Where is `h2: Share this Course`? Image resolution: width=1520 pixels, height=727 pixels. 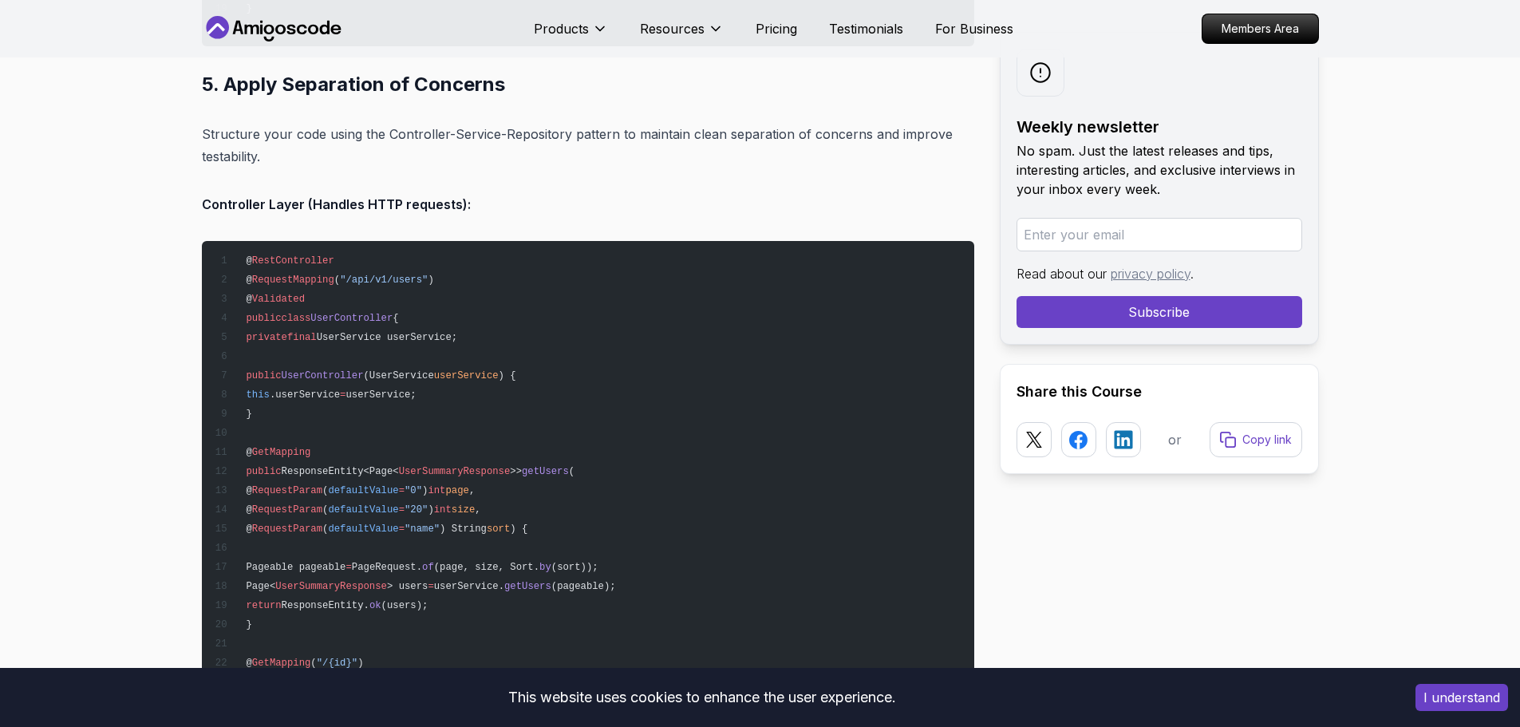
h2: Share this Course is located at coordinates (1159, 392).